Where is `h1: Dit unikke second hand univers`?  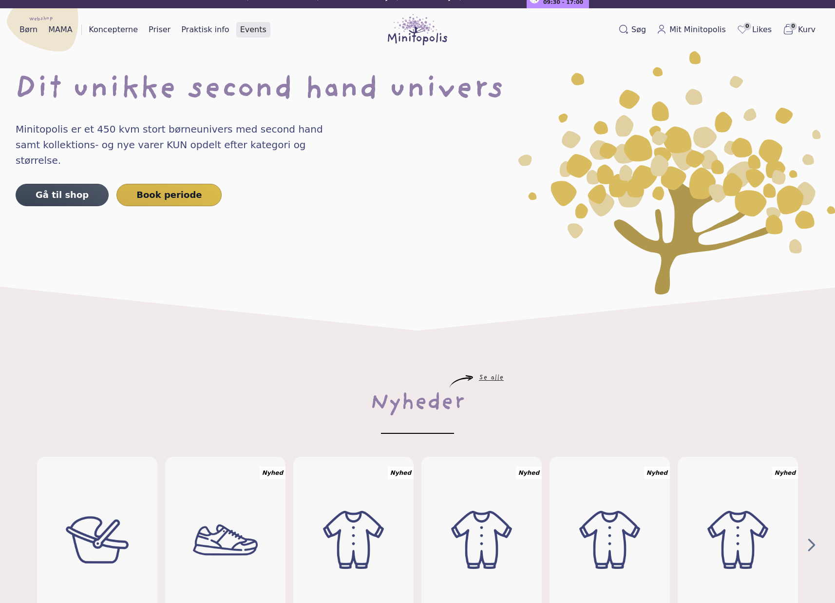
h1: Dit unikke second hand univers is located at coordinates (418, 90).